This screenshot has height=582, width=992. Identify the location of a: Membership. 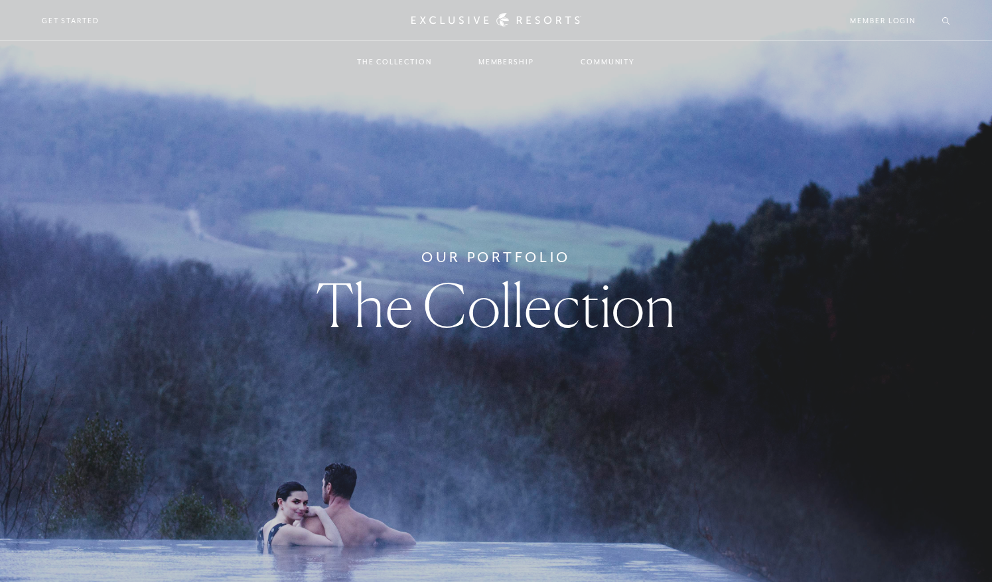
(506, 62).